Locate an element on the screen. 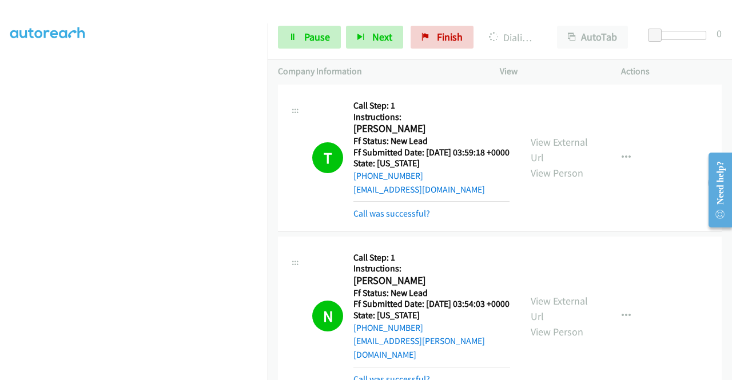 The image size is (732, 380). span: Next is located at coordinates (382, 37).